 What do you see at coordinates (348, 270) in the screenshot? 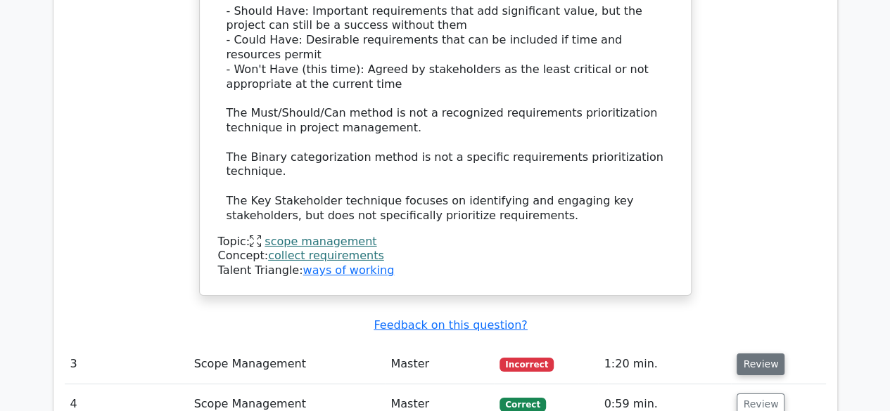
I see `a: ways of working` at bounding box center [348, 270].